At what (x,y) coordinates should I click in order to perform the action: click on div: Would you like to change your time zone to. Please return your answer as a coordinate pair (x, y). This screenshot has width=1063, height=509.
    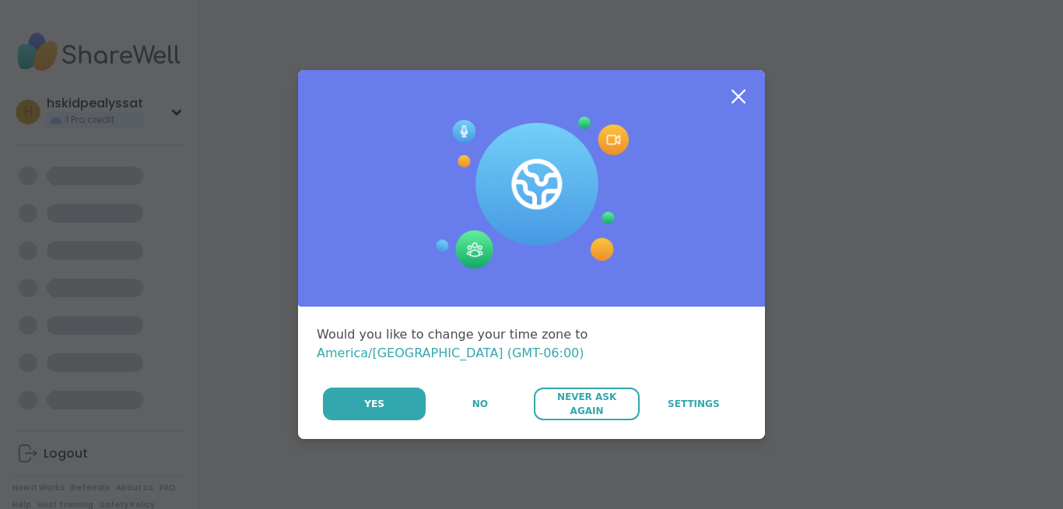
    Looking at the image, I should click on (531, 344).